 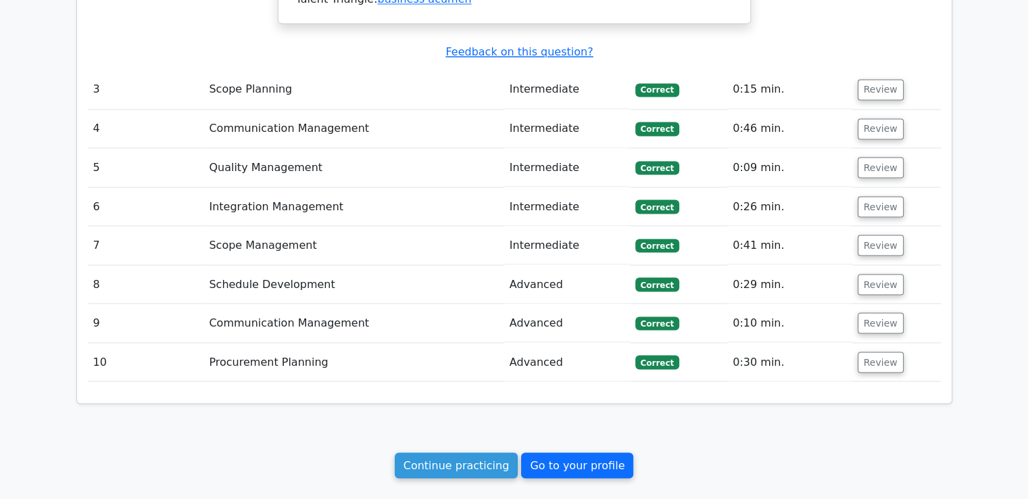 I want to click on td: 3, so click(x=146, y=89).